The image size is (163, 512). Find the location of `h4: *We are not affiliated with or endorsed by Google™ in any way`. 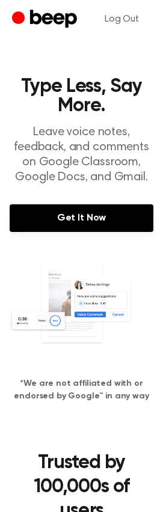

h4: *We are not affiliated with or endorsed by Google™ in any way is located at coordinates (81, 390).